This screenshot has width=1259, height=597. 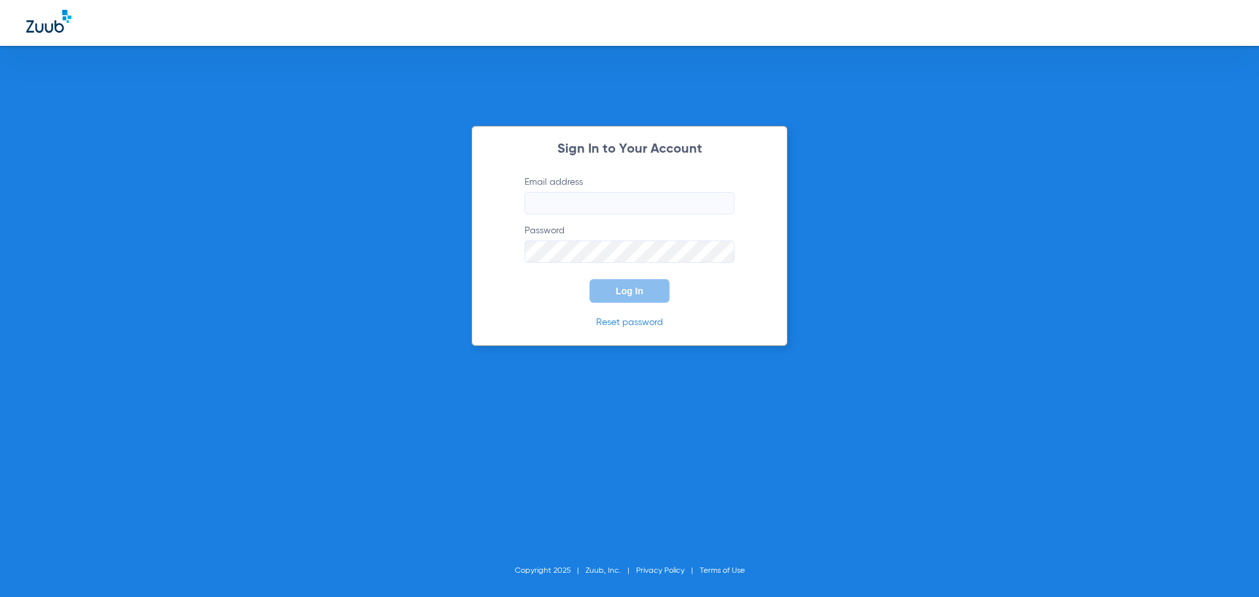 What do you see at coordinates (629, 323) in the screenshot?
I see `a: Reset password` at bounding box center [629, 323].